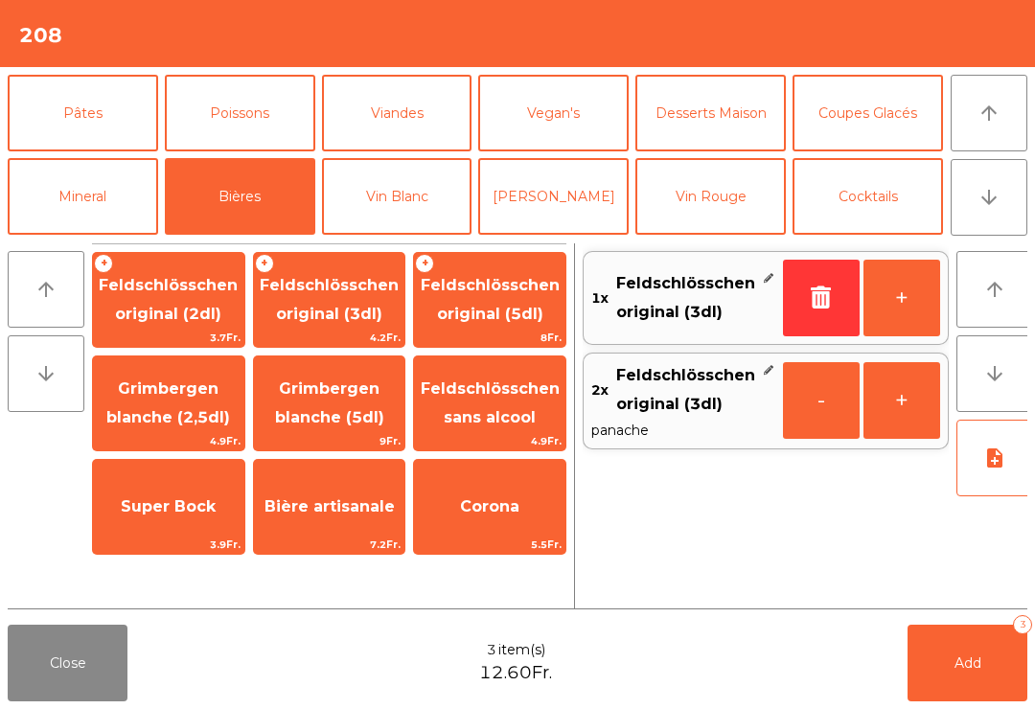 This screenshot has width=1035, height=709. What do you see at coordinates (710, 113) in the screenshot?
I see `button: Desserts Maison` at bounding box center [710, 113].